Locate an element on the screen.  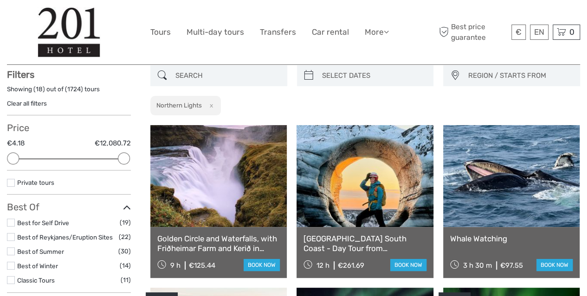
span: (11) is located at coordinates (126, 280).